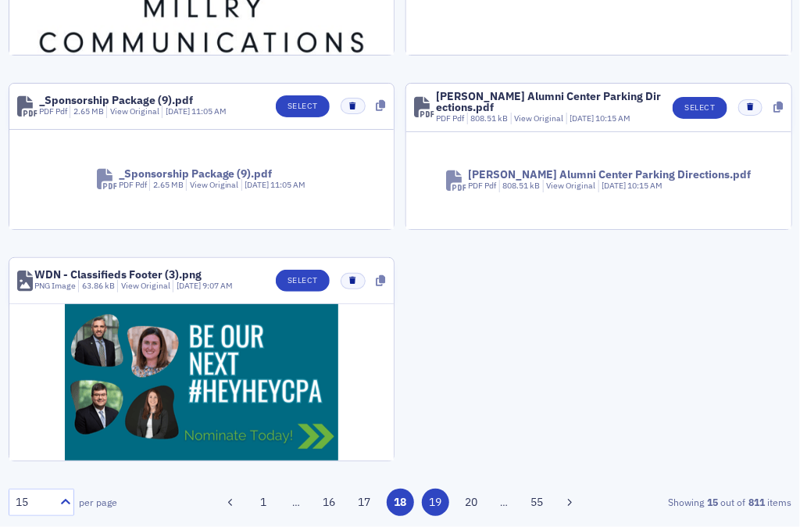  What do you see at coordinates (757, 502) in the screenshot?
I see `strong: 811` at bounding box center [757, 502].